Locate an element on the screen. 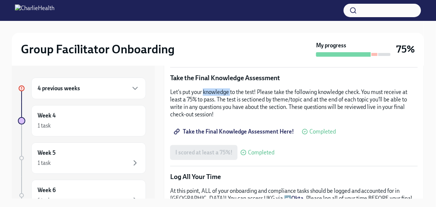 The height and width of the screenshot is (207, 436). div: 4 previous weeks is located at coordinates (89, 88).